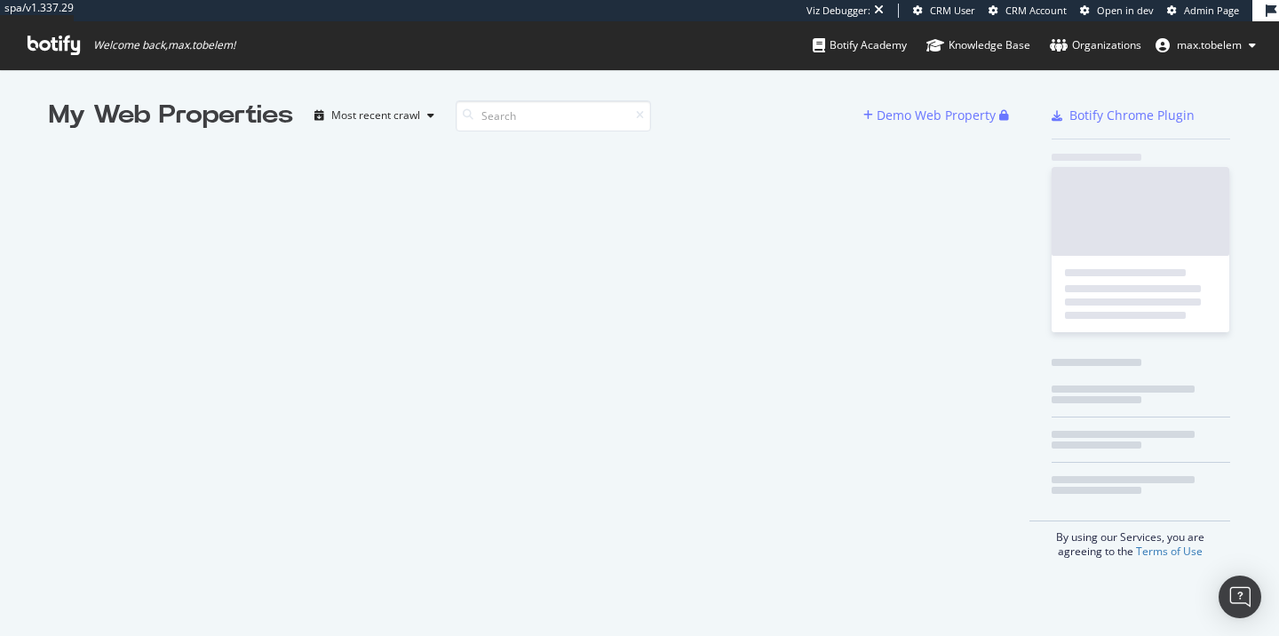 Image resolution: width=1279 pixels, height=636 pixels. I want to click on button: Demo Web Property, so click(931, 115).